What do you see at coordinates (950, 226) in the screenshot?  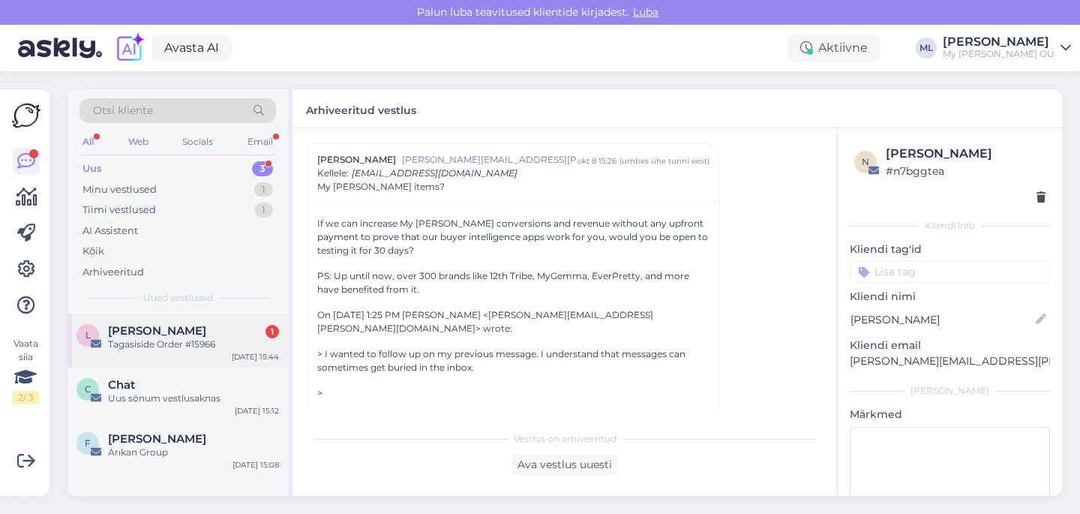 I see `div: Kliendi info` at bounding box center [950, 226].